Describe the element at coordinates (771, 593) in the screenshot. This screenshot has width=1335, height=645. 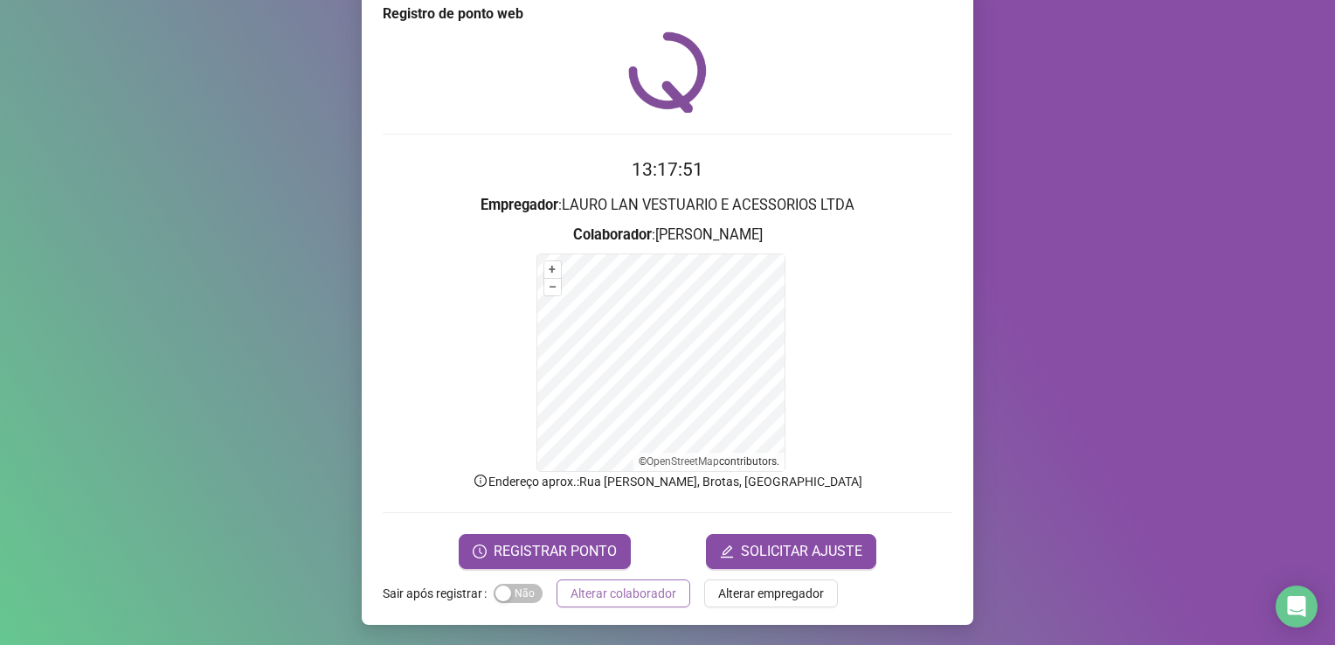
I see `span: Alterar empregador` at that location.